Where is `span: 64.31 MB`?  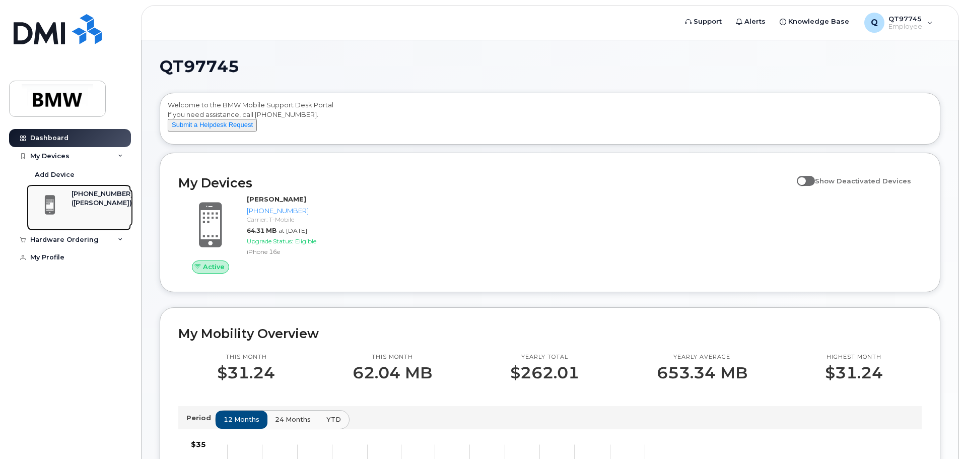
span: 64.31 MB is located at coordinates (261, 230).